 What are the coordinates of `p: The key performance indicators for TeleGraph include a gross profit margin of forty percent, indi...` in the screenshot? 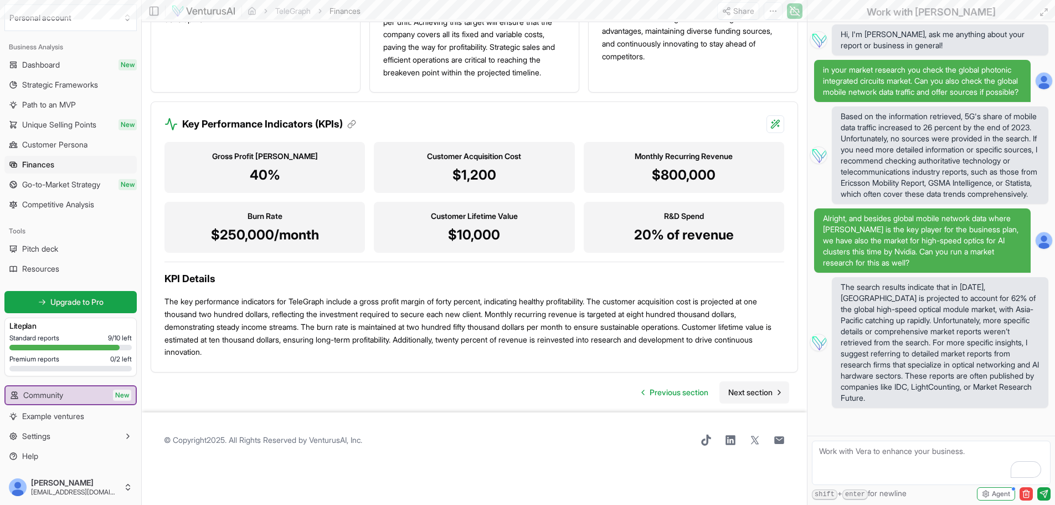 It's located at (474, 327).